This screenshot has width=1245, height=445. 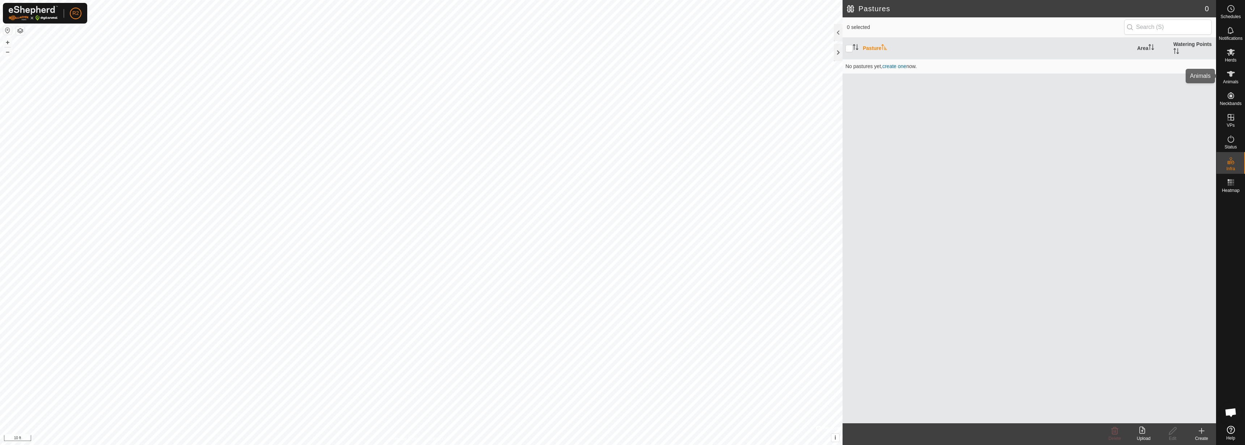 I want to click on td: No pastures yet, so click(x=1029, y=66).